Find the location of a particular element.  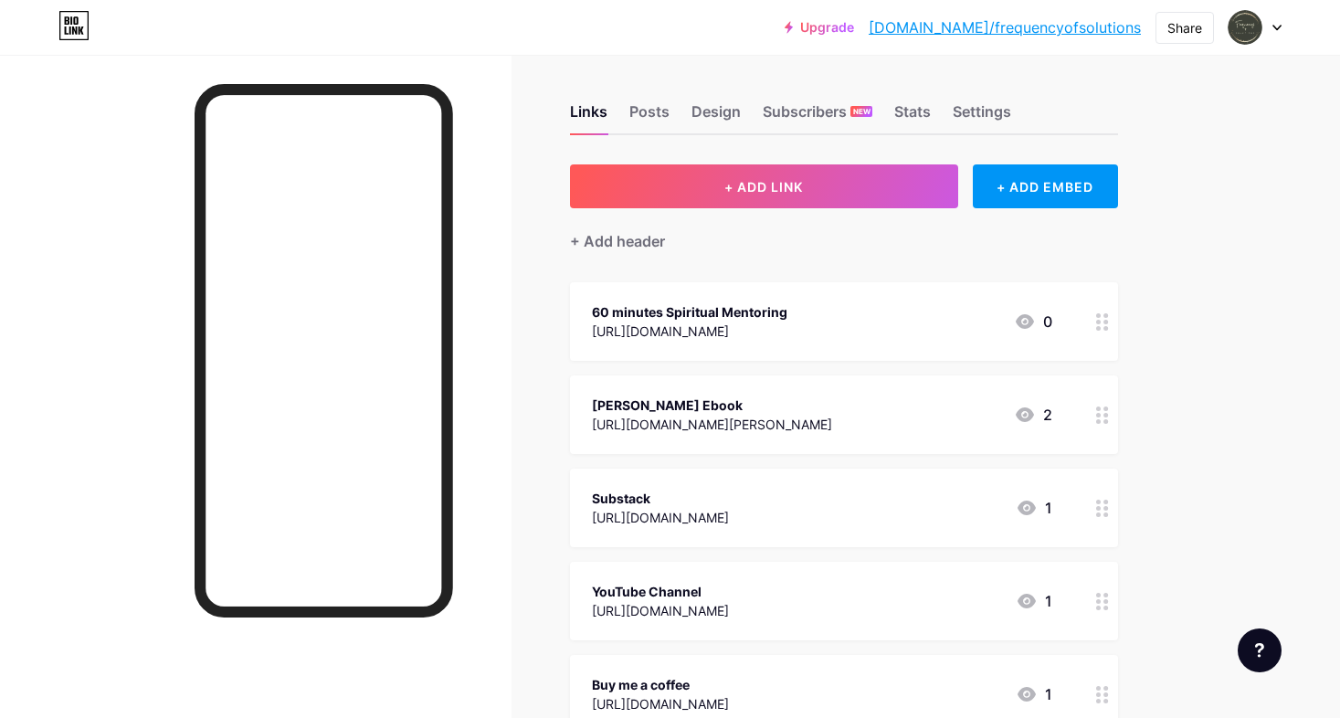

button: + ADD LINK is located at coordinates (764, 186).